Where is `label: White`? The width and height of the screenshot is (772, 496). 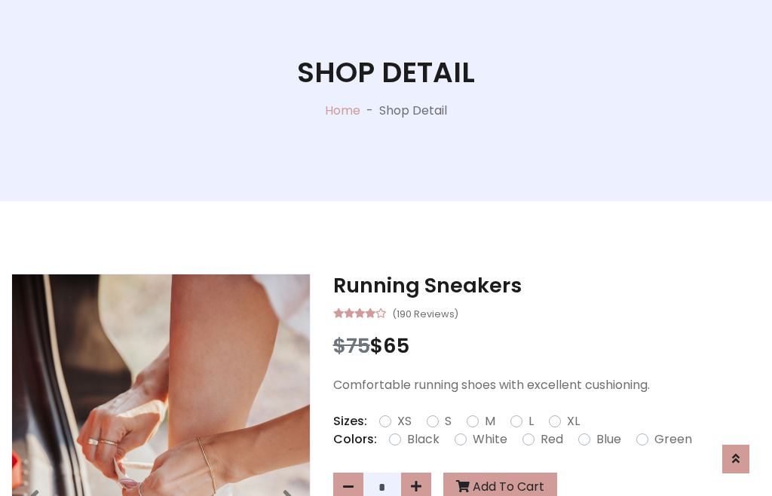
label: White is located at coordinates (490, 440).